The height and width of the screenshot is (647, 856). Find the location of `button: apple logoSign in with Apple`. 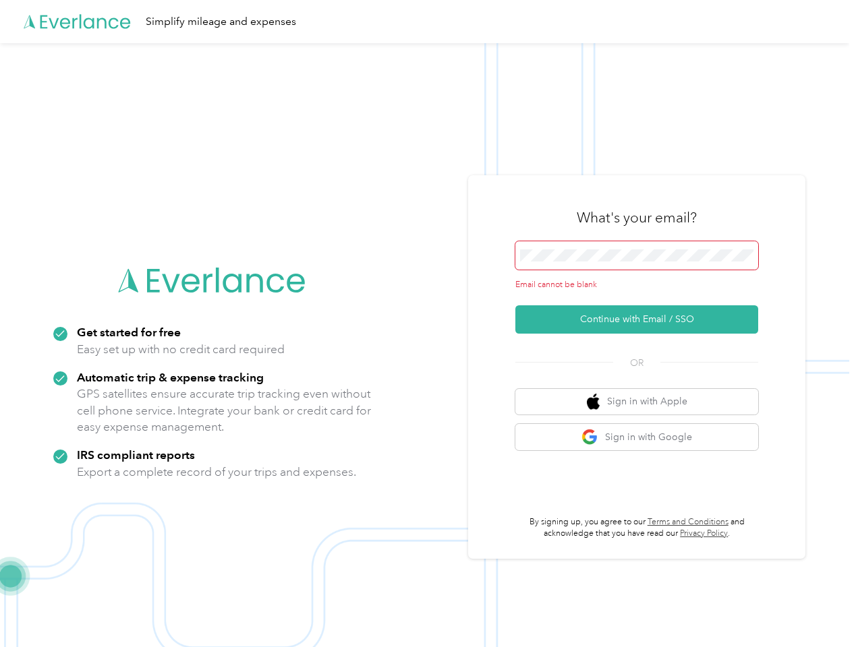

button: apple logoSign in with Apple is located at coordinates (637, 402).